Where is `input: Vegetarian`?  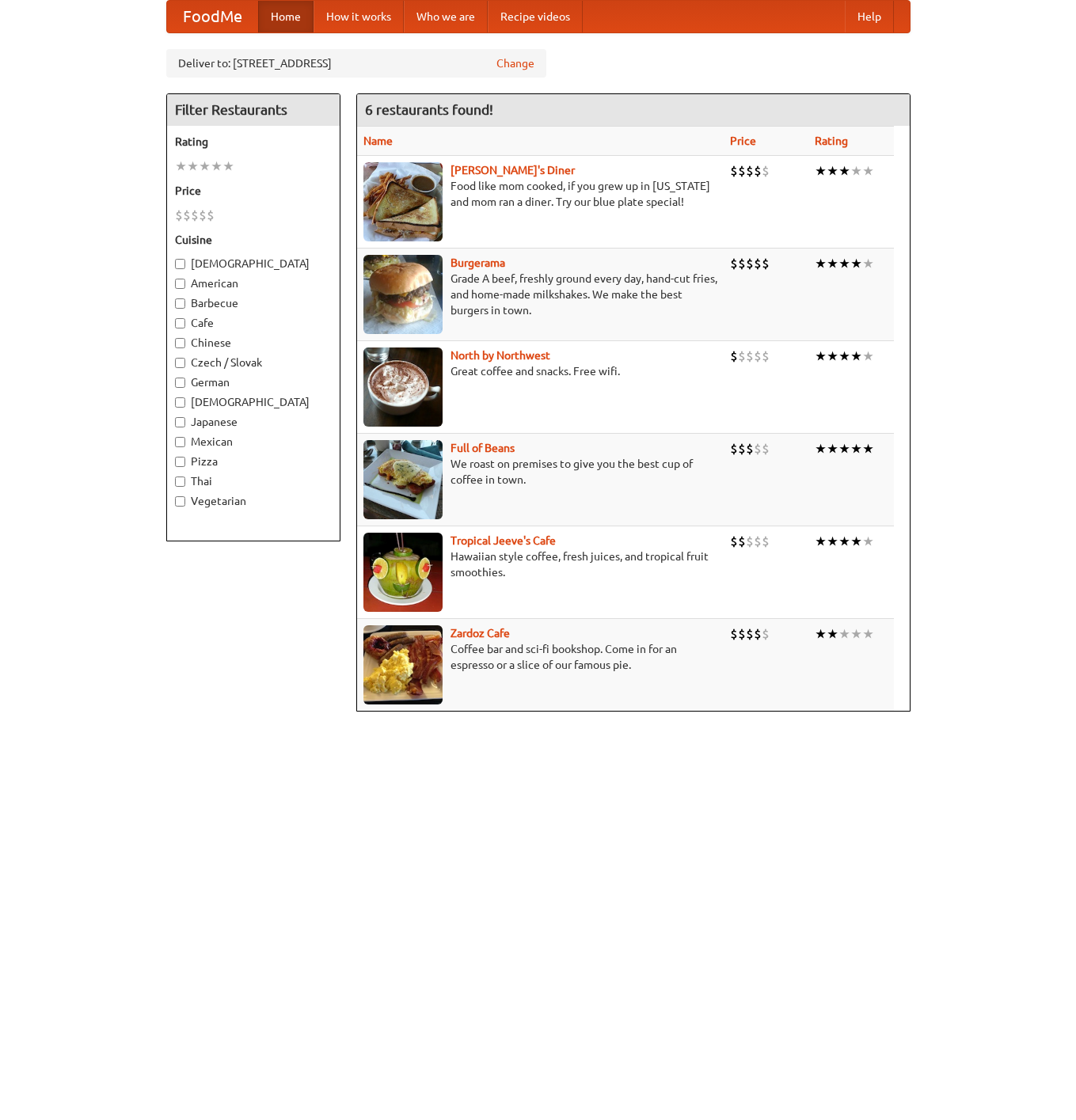 input: Vegetarian is located at coordinates (180, 501).